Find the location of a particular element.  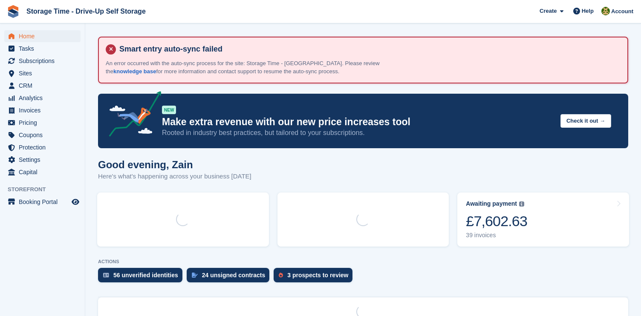

div: 3 prospects to review is located at coordinates (318, 275).